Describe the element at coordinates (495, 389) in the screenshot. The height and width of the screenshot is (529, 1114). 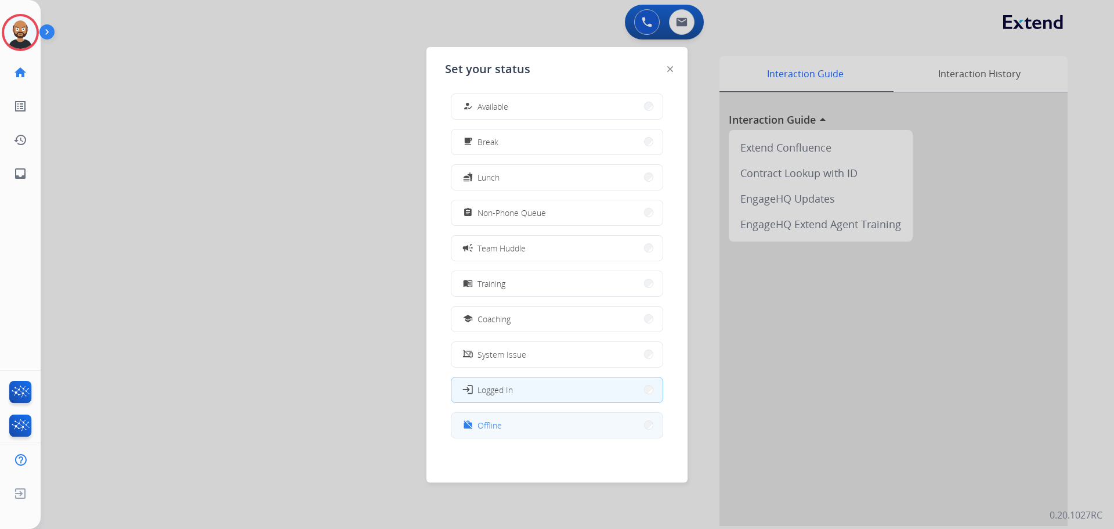
I see `span: Logged In` at that location.